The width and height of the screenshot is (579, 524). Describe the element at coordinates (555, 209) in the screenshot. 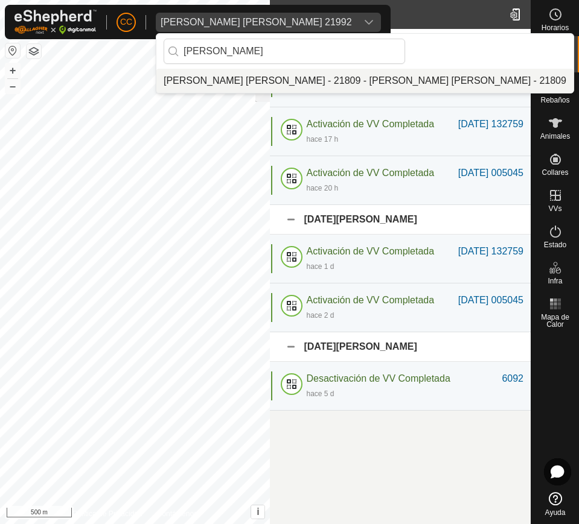

I see `span: VVs` at that location.